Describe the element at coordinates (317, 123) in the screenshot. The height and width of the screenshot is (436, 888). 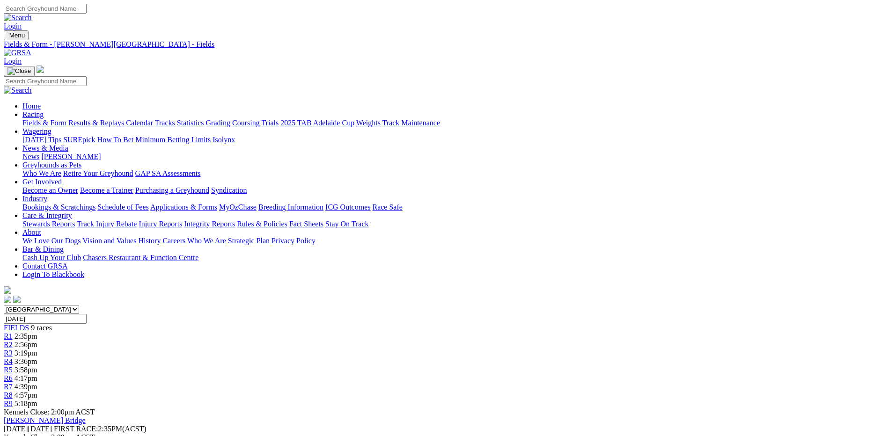
I see `a: 2025 TAB Adelaide Cup` at that location.